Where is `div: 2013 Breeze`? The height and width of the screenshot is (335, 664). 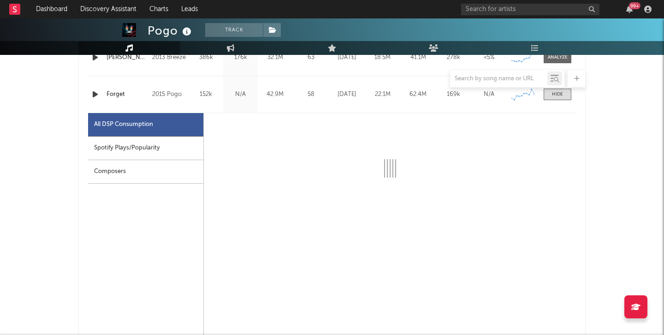 div: 2013 Breeze is located at coordinates (169, 58).